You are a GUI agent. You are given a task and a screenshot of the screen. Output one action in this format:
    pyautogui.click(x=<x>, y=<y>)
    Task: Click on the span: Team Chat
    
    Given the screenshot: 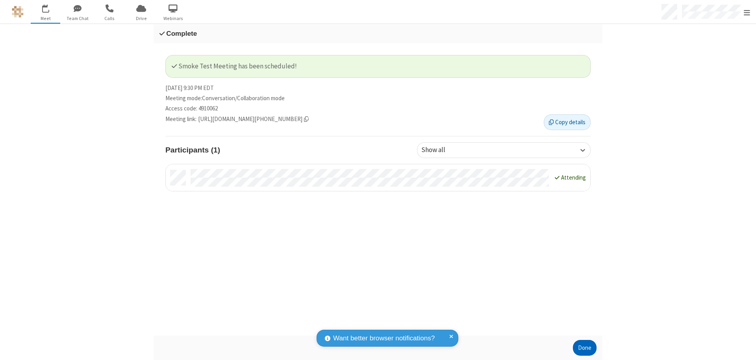 What is the action you would take?
    pyautogui.click(x=77, y=18)
    